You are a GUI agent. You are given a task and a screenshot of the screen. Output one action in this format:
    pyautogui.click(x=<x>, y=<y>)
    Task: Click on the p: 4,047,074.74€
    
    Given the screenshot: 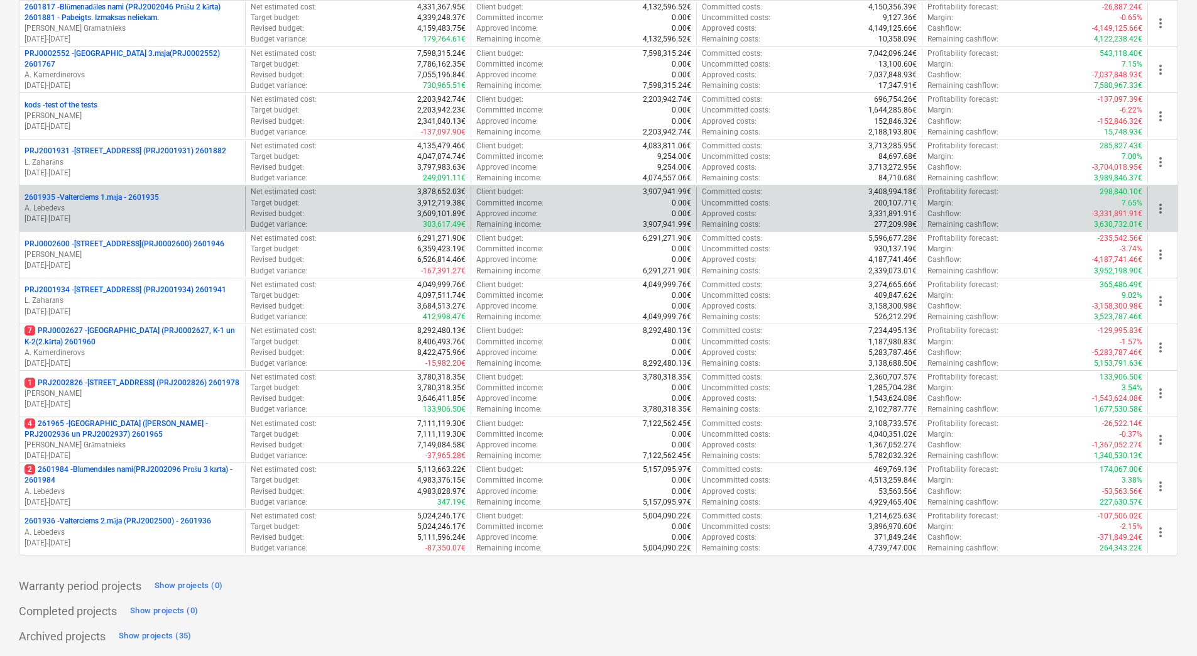 What is the action you would take?
    pyautogui.click(x=441, y=156)
    